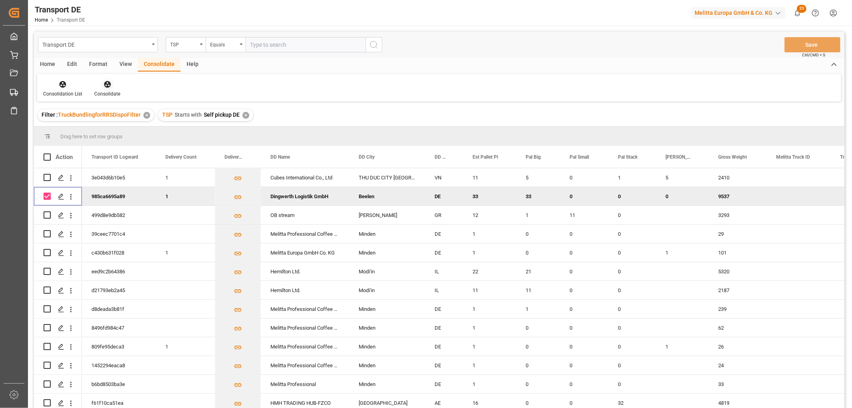 This screenshot has width=852, height=408. I want to click on span: Pal Small, so click(579, 157).